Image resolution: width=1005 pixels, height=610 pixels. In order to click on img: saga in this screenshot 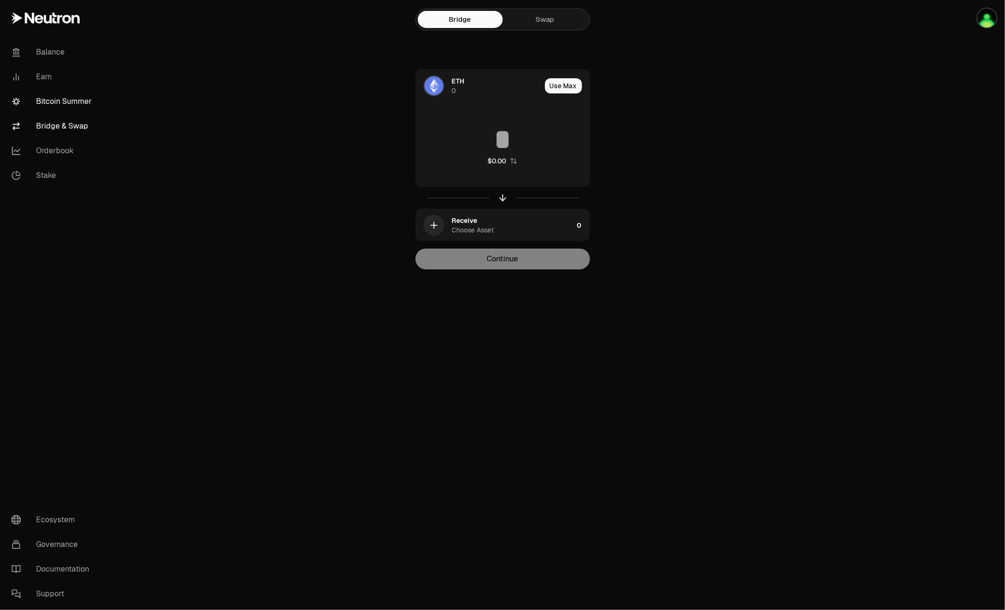, I will do `click(987, 18)`.